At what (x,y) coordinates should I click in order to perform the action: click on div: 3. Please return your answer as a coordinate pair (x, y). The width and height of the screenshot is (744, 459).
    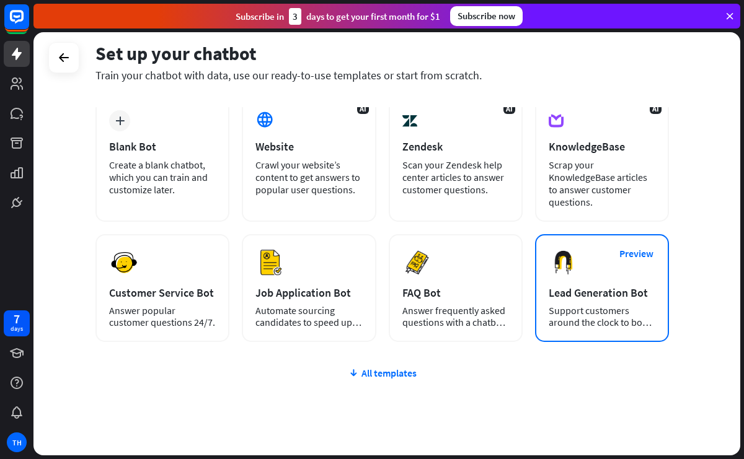
    Looking at the image, I should click on (295, 16).